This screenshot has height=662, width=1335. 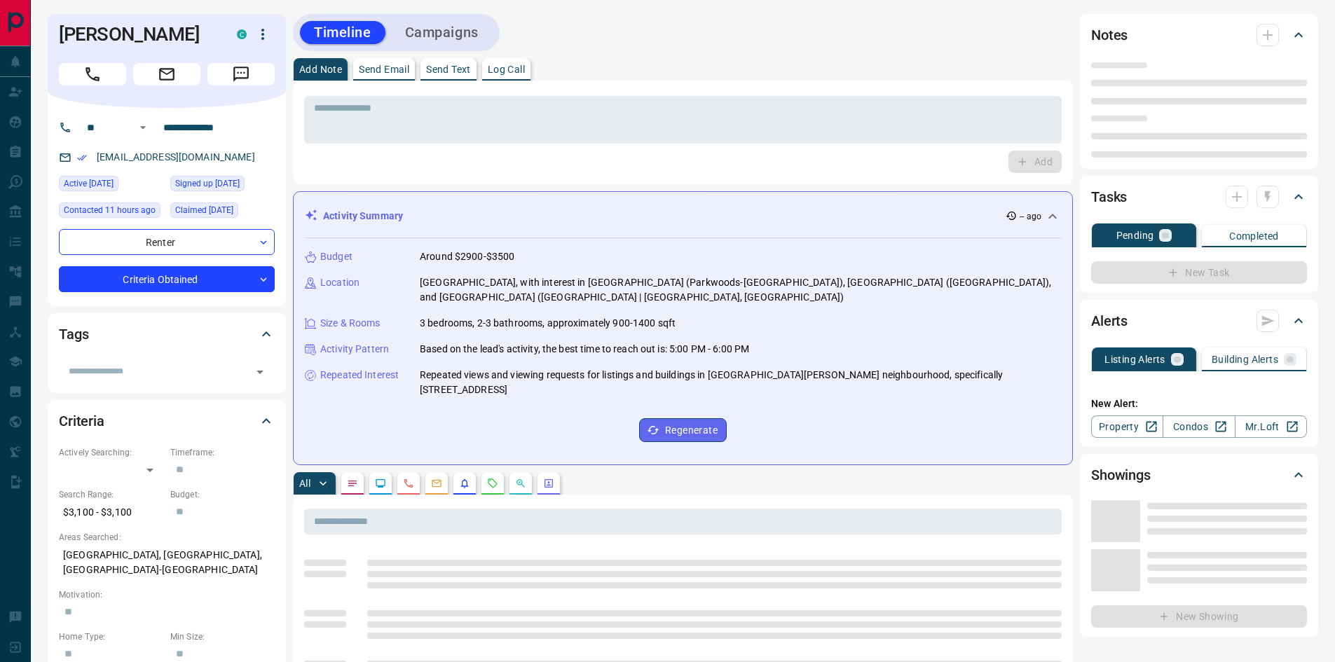 I want to click on span: Email, so click(x=167, y=74).